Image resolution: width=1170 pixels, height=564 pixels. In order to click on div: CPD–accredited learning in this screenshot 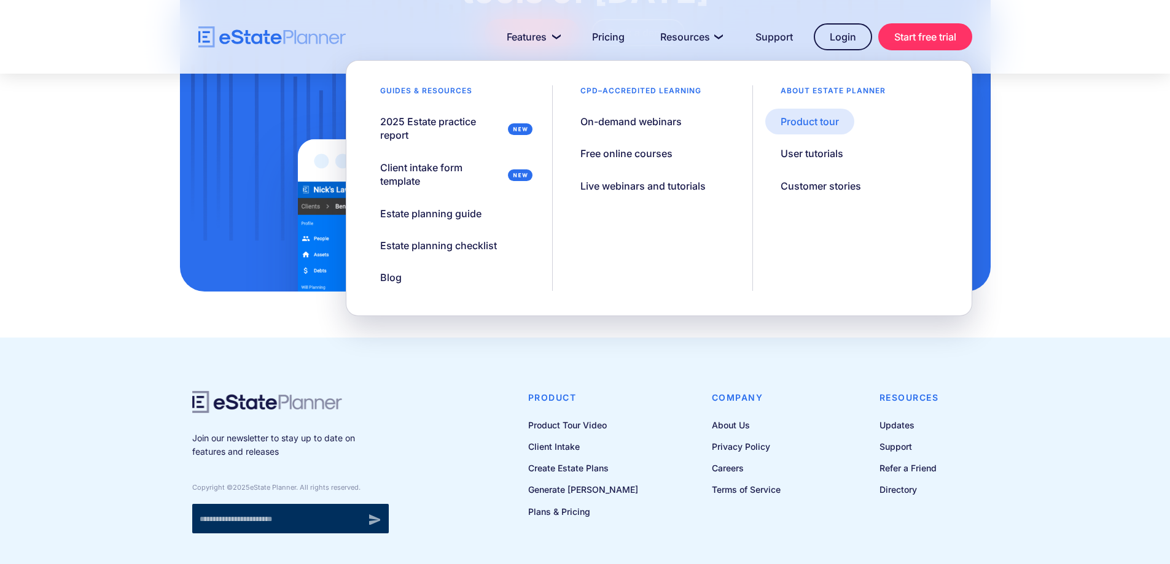, I will do `click(641, 94)`.